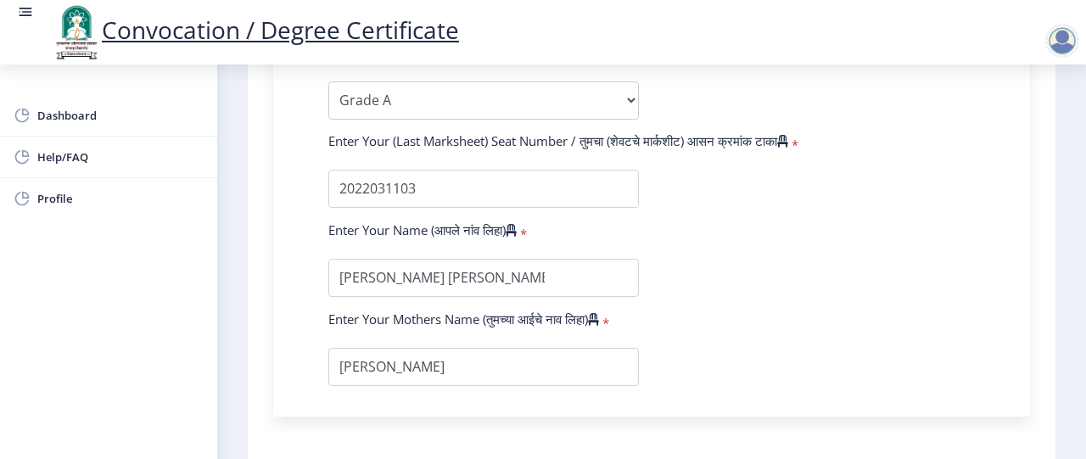 Image resolution: width=1086 pixels, height=459 pixels. What do you see at coordinates (120, 115) in the screenshot?
I see `span: Dashboard` at bounding box center [120, 115].